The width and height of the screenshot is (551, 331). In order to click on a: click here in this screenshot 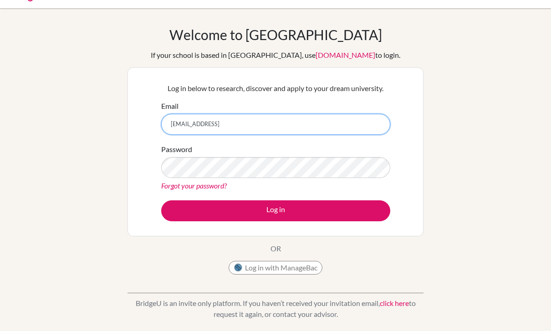, I will do `click(395, 303)`.